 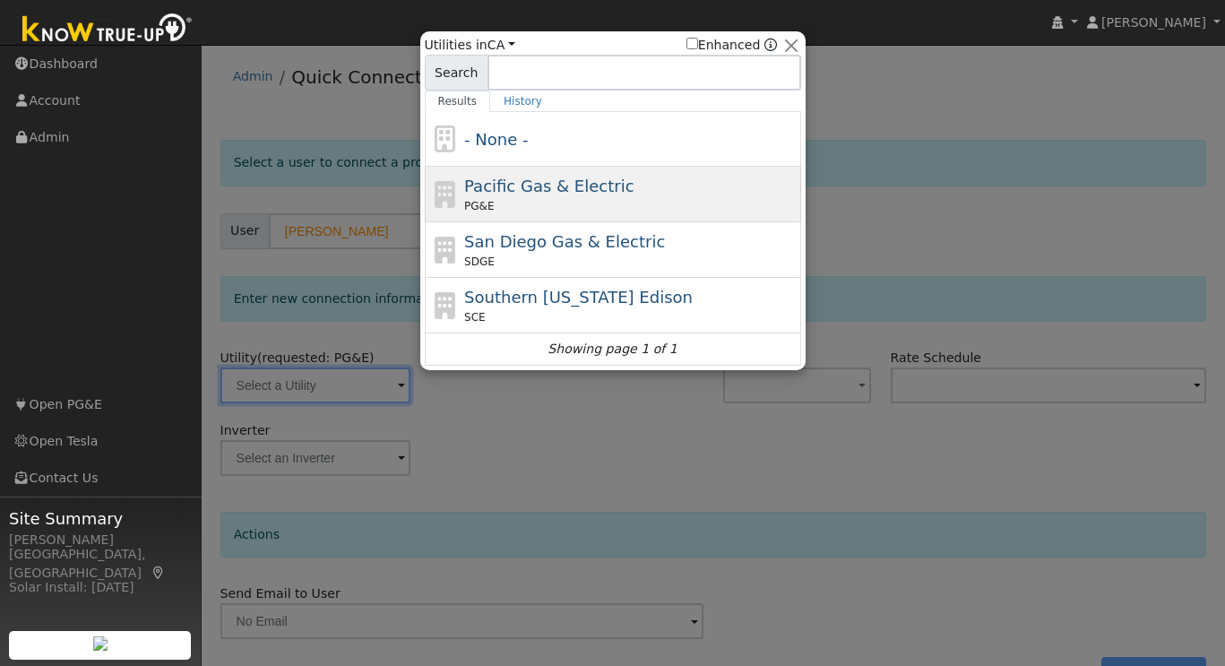 What do you see at coordinates (470, 45) in the screenshot?
I see `span: Utilities in` at bounding box center [470, 45].